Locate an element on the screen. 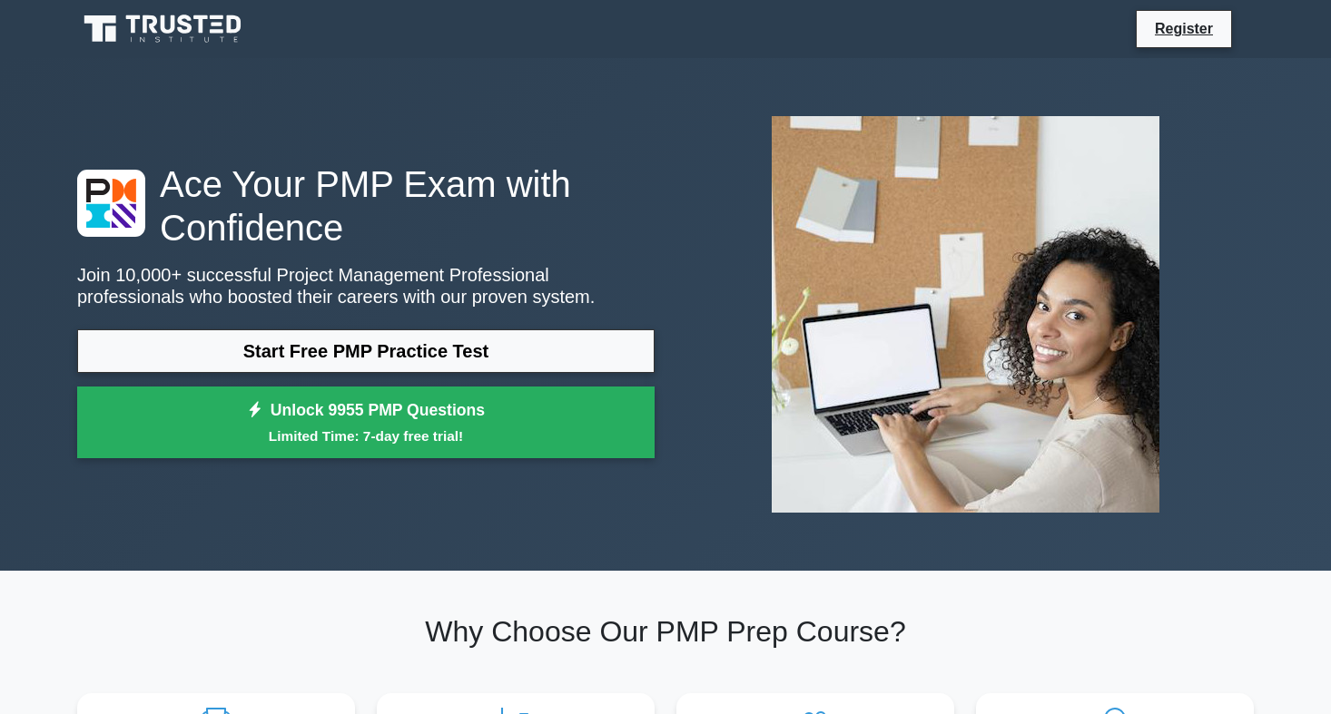 The width and height of the screenshot is (1331, 714). a: Unlock 9955 PMP QuestionsLimited Time: 7-day free trial! is located at coordinates (366, 423).